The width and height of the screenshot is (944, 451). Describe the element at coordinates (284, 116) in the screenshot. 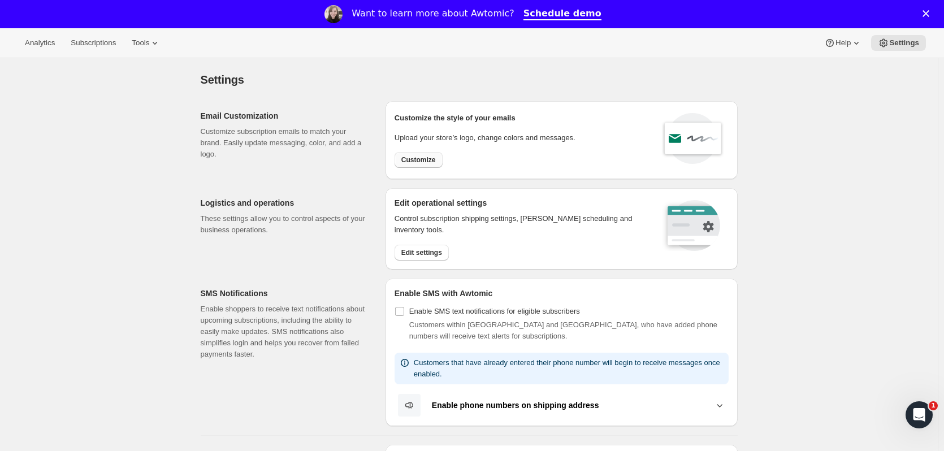

I see `h2: Email Customization` at that location.